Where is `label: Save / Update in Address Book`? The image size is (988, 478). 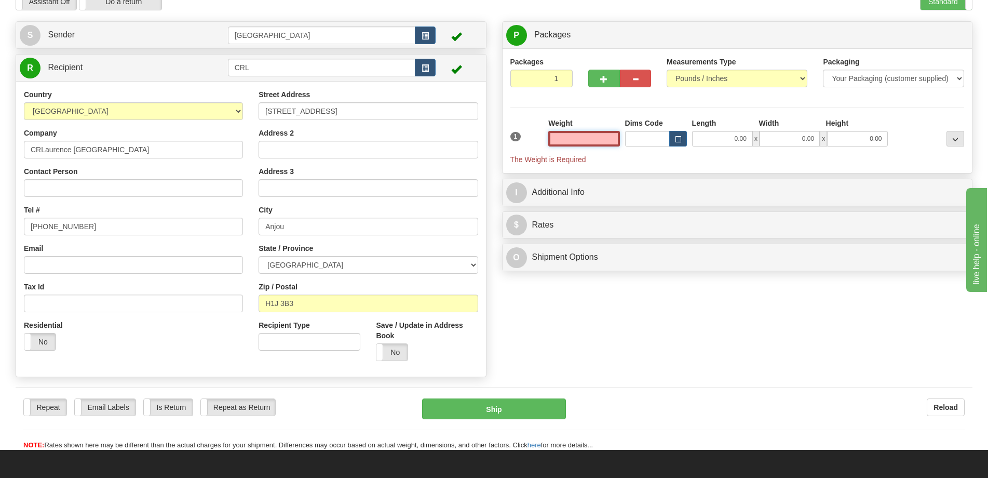 label: Save / Update in Address Book is located at coordinates (427, 330).